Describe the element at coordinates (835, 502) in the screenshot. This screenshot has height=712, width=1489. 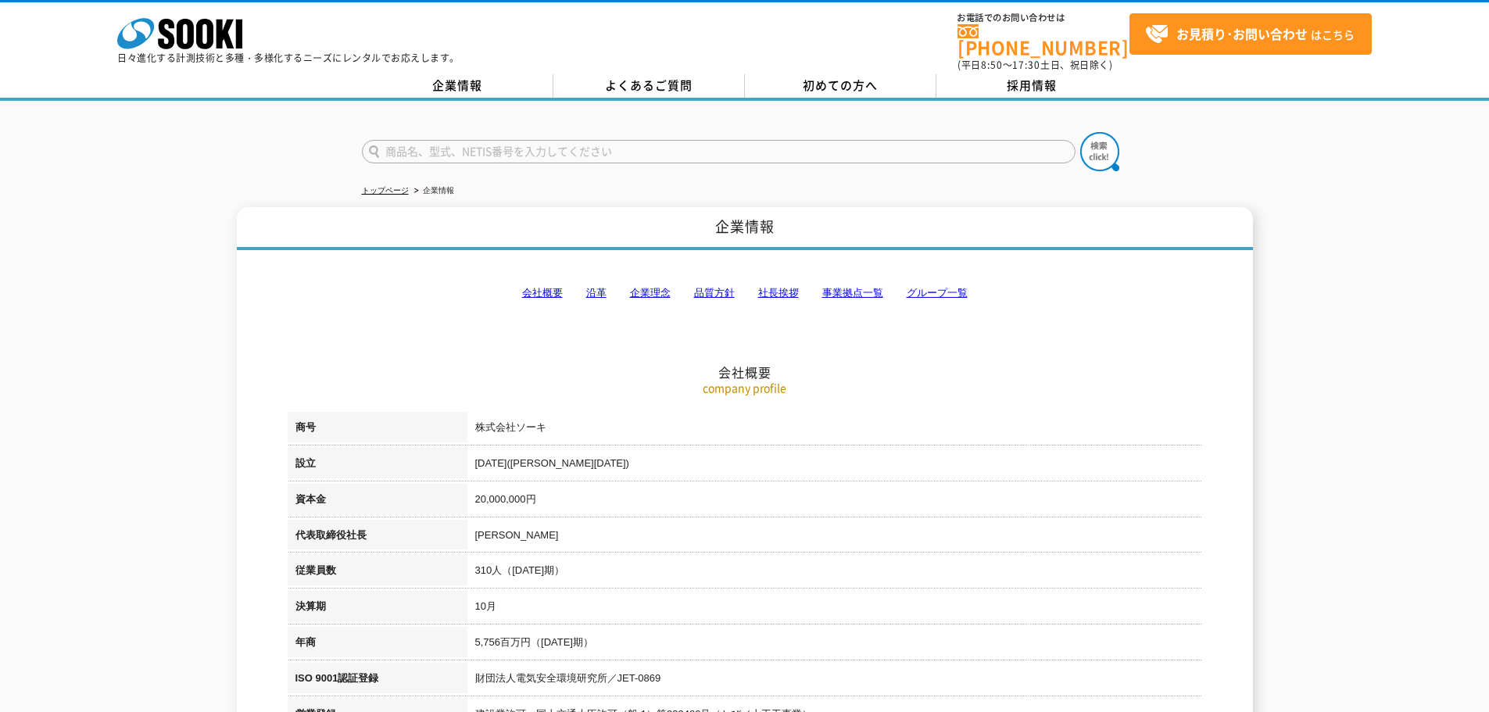
I see `td: 20,000,000円` at that location.